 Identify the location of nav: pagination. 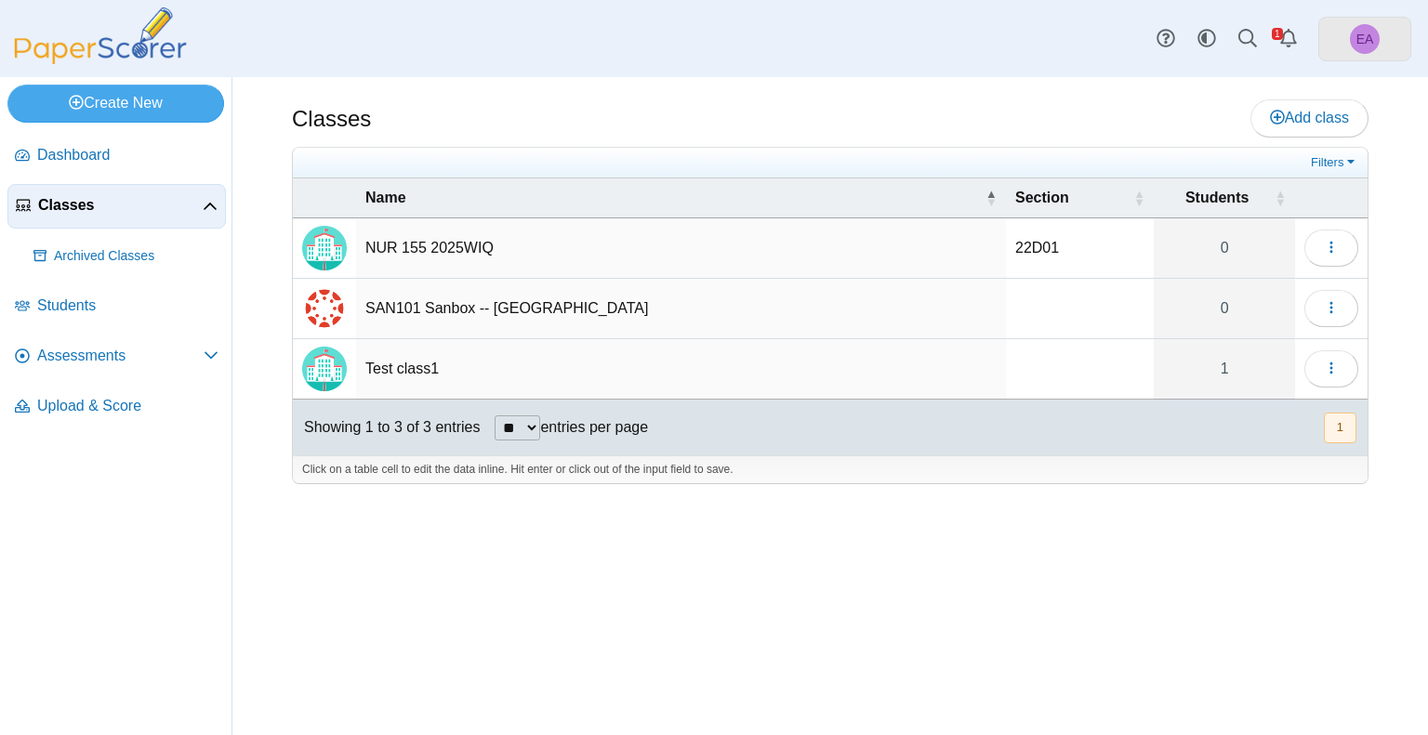
(1338, 428).